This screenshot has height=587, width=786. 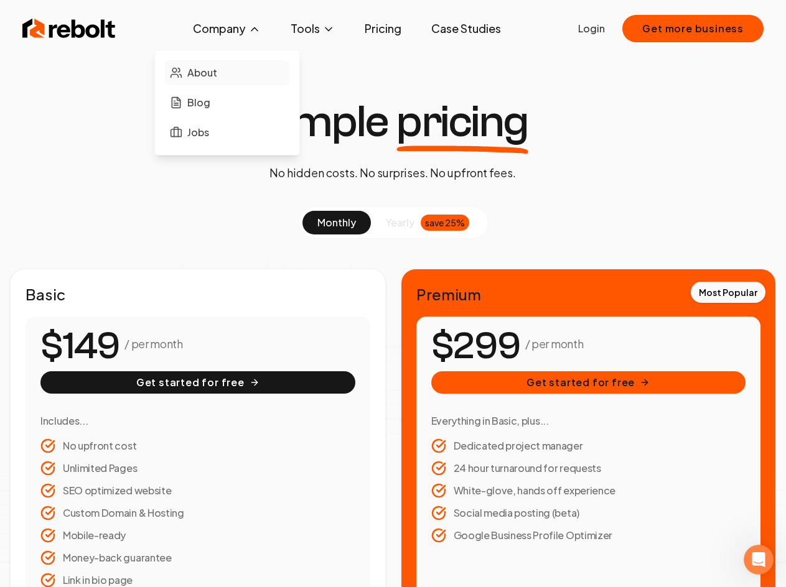 What do you see at coordinates (198, 294) in the screenshot?
I see `h2: Basic` at bounding box center [198, 294].